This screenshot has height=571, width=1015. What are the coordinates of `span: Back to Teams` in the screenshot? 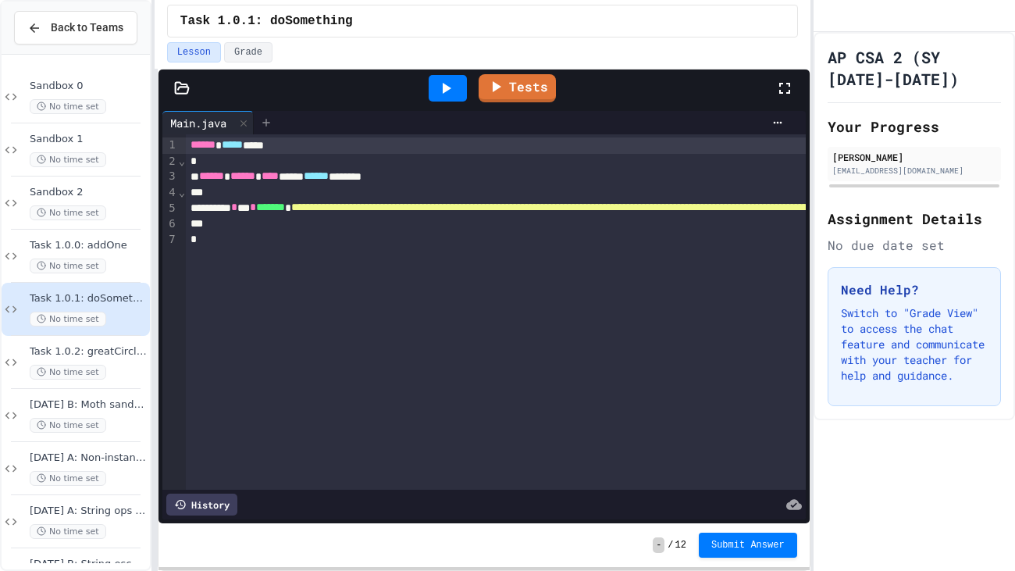 It's located at (87, 27).